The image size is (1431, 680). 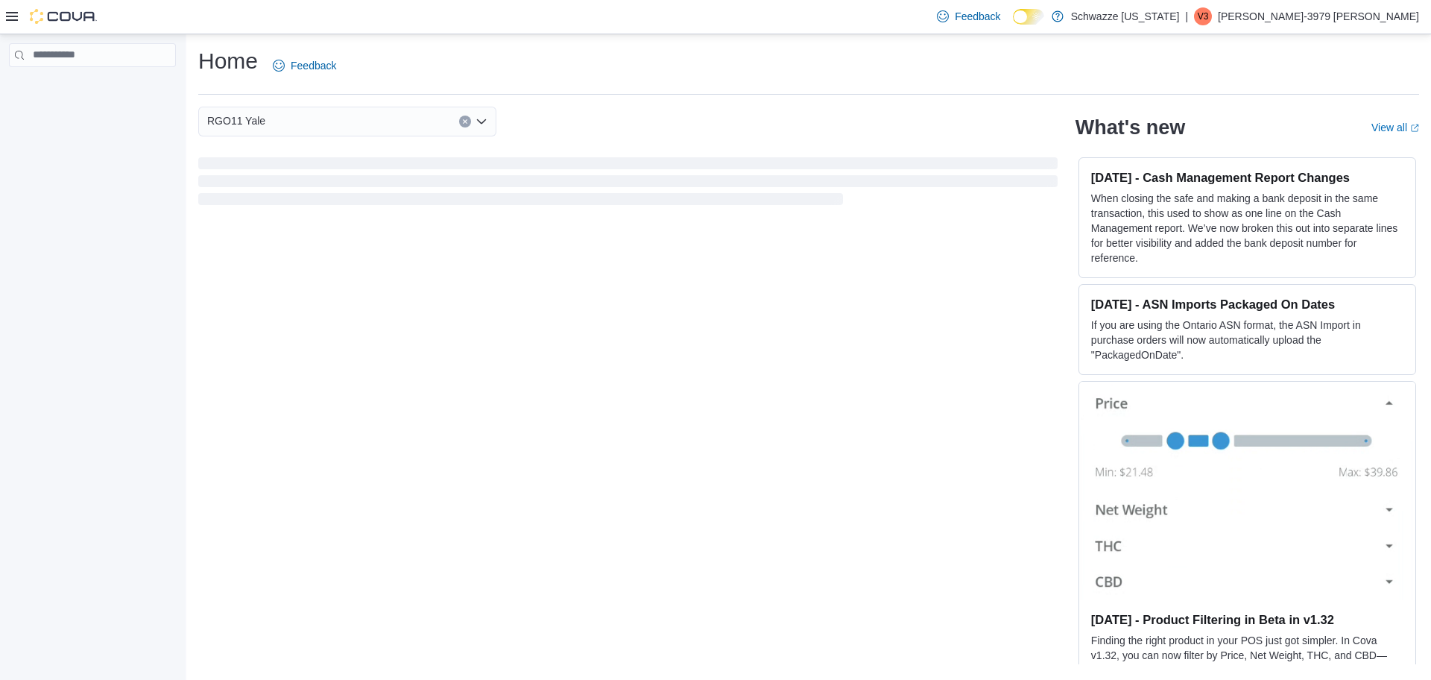 What do you see at coordinates (1203, 16) in the screenshot?
I see `span: V3` at bounding box center [1203, 16].